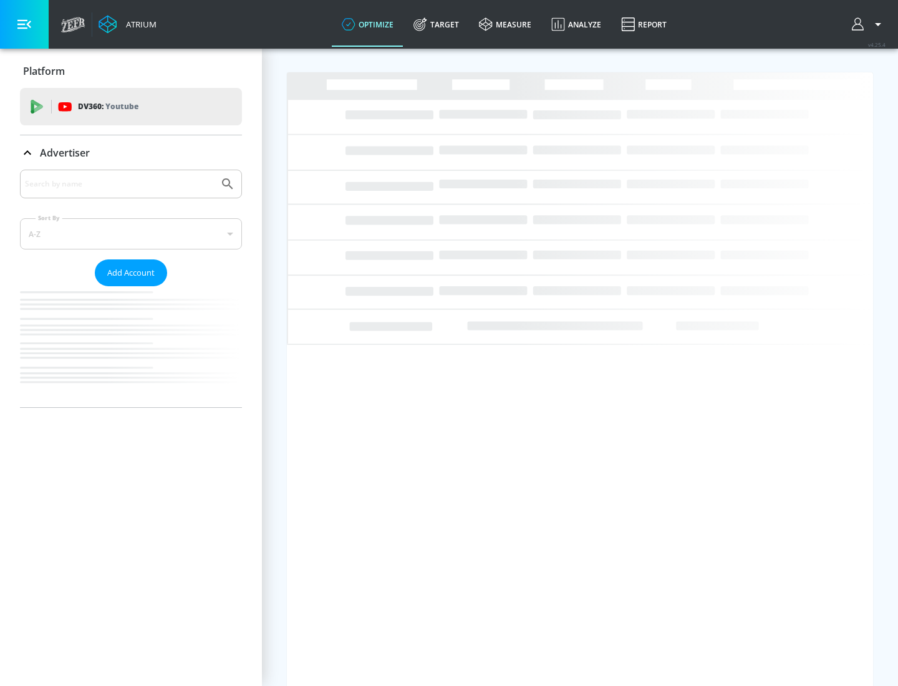 This screenshot has width=898, height=686. What do you see at coordinates (131, 107) in the screenshot?
I see `div: DV360: Youtube` at bounding box center [131, 107].